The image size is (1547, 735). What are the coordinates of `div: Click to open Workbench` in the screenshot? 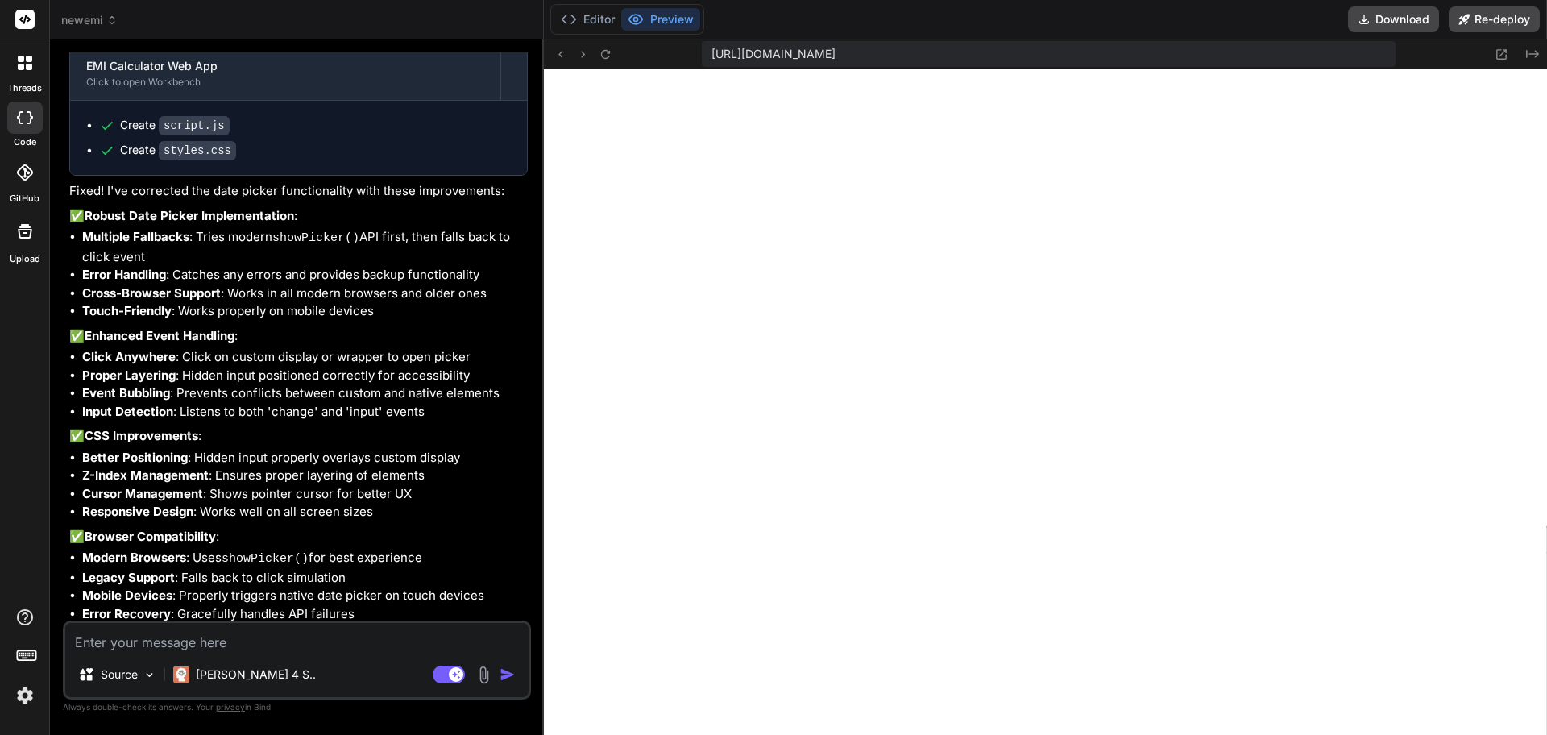 It's located at (285, 82).